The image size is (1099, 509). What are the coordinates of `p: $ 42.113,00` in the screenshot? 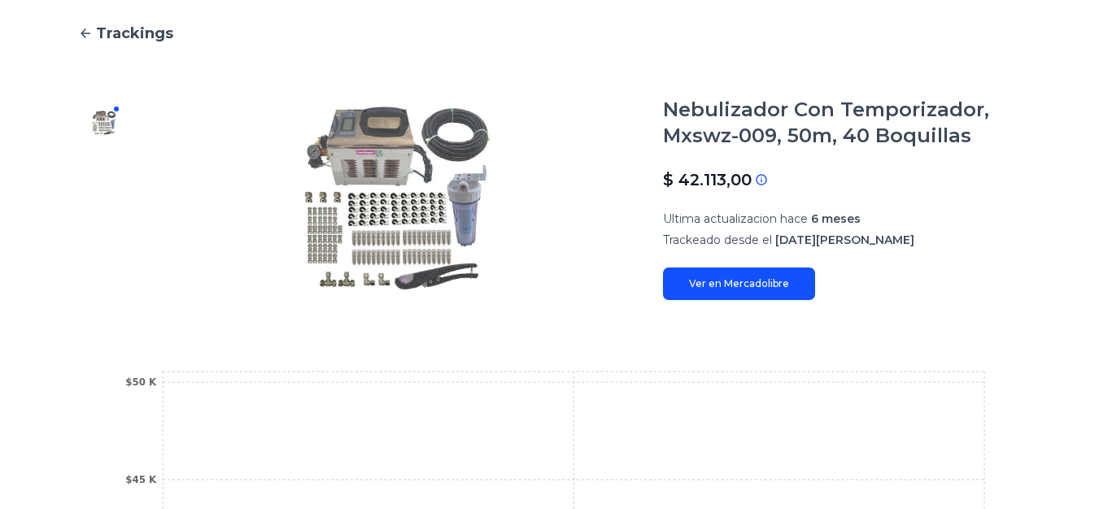 It's located at (707, 180).